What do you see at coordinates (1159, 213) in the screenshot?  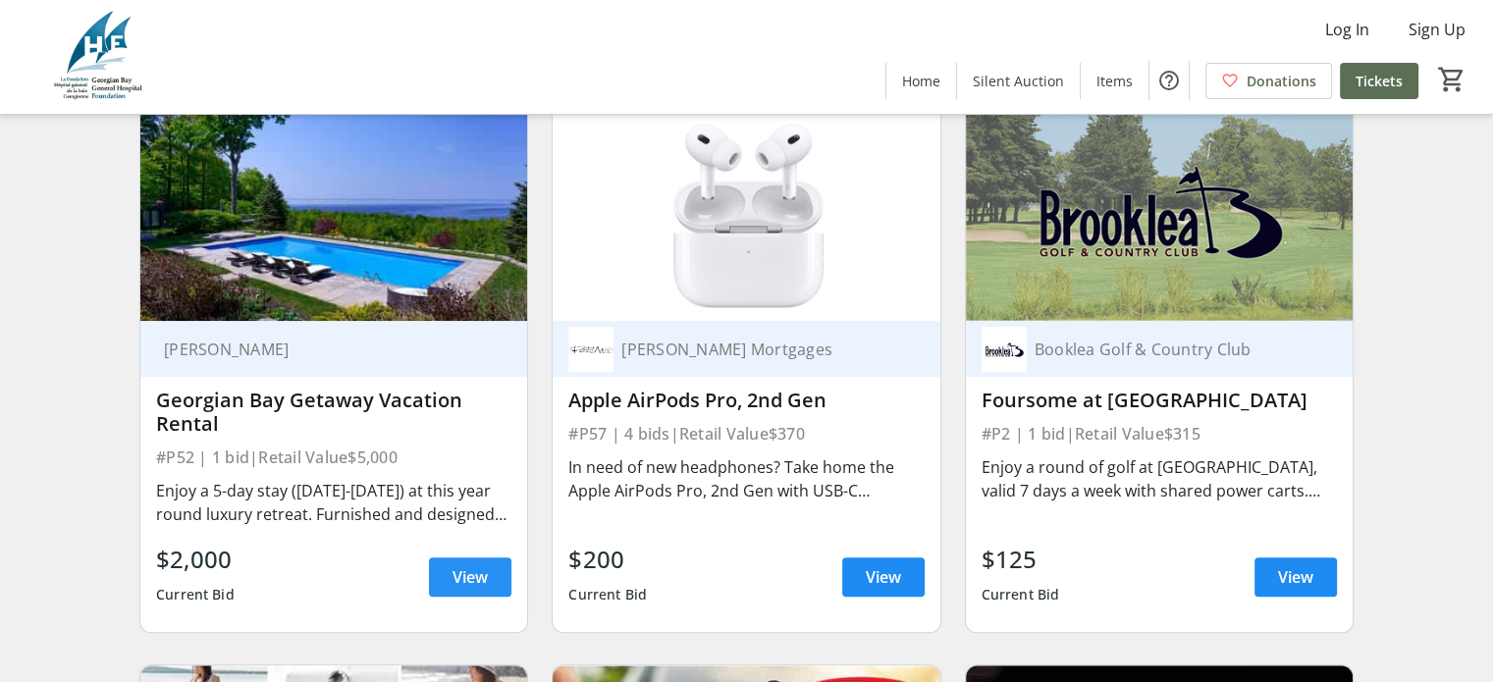 I see `img: Foursome at Brooklea Golf & Country Club` at bounding box center [1159, 213].